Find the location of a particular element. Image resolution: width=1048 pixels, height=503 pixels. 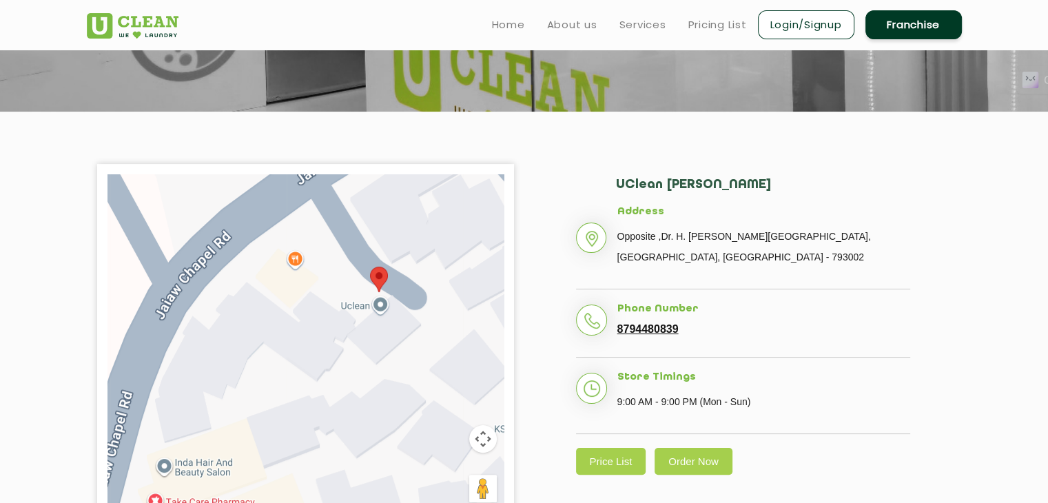

h5: Store Timings is located at coordinates (763, 378).